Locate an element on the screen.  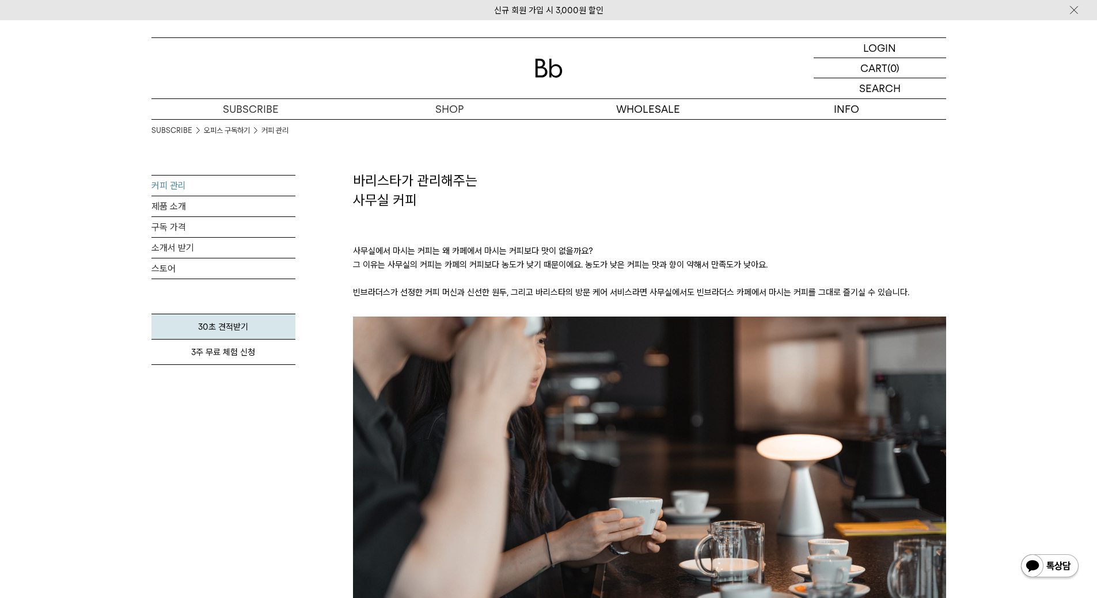
a: 오피스 구독하기 is located at coordinates (227, 131).